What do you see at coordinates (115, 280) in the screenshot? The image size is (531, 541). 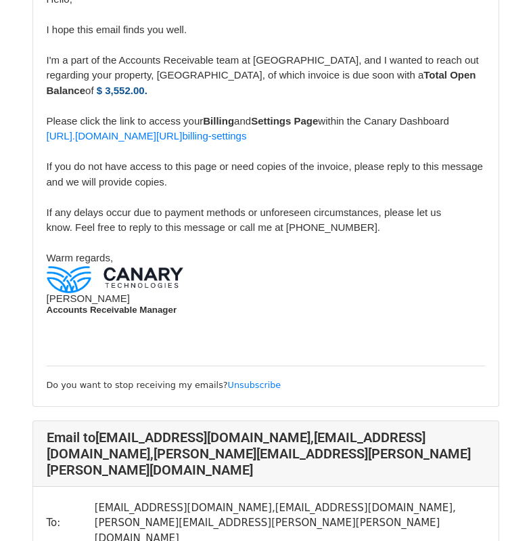 I see `img: c29b55174a6d10e35b8ed12ea38c4a16ab5ad042.png` at bounding box center [115, 280].